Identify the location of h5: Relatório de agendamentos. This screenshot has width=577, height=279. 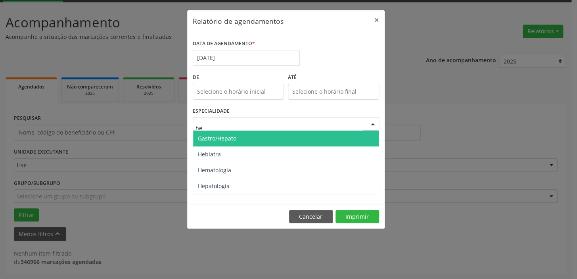
(238, 21).